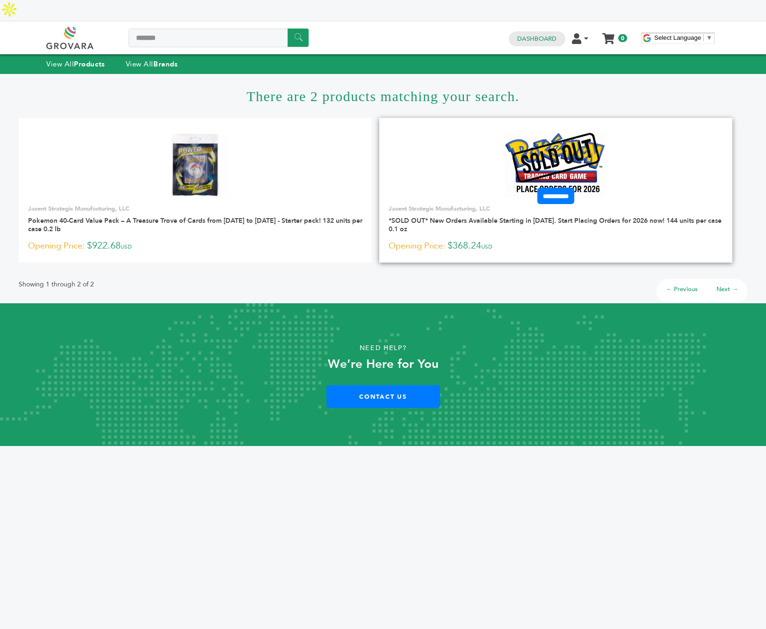 The height and width of the screenshot is (629, 766). I want to click on span: Select Language, so click(678, 37).